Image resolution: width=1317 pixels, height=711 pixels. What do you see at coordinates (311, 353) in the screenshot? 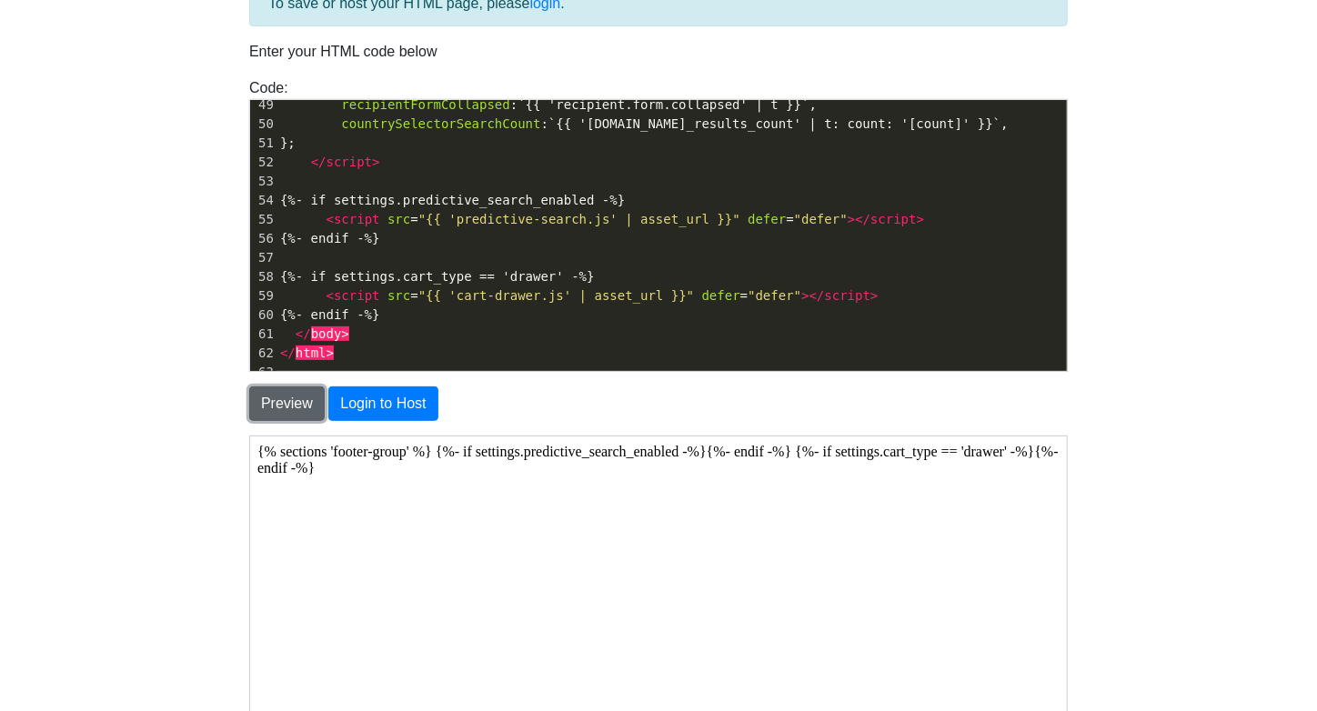
I see `span: html` at bounding box center [311, 353].